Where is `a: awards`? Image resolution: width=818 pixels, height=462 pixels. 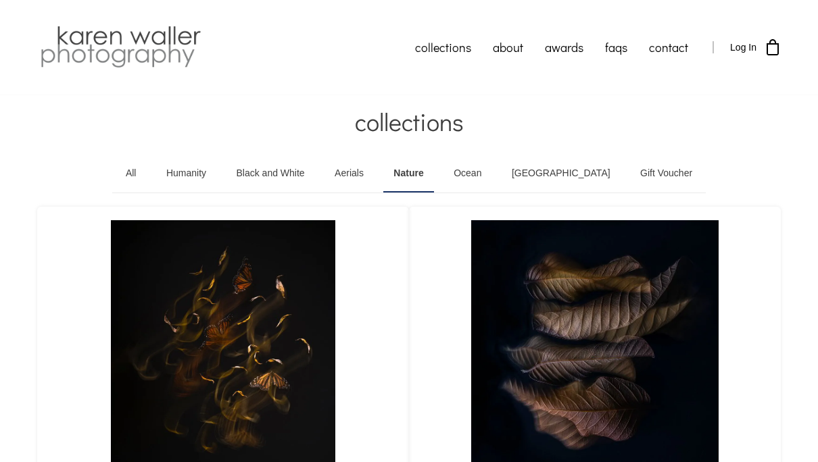 a: awards is located at coordinates (564, 47).